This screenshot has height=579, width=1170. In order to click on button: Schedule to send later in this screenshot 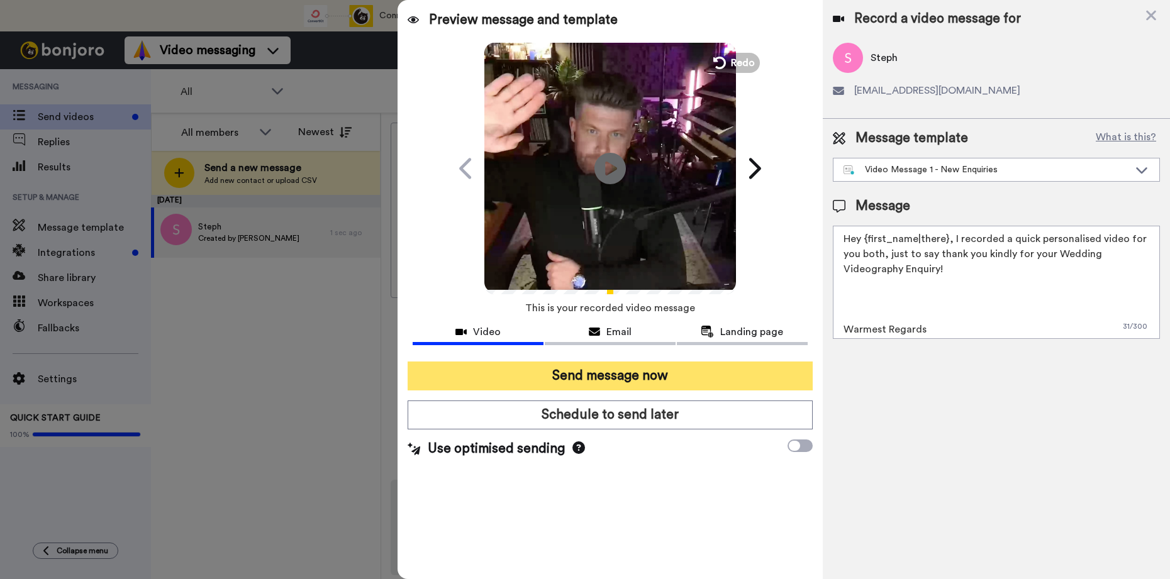, I will do `click(609, 415)`.